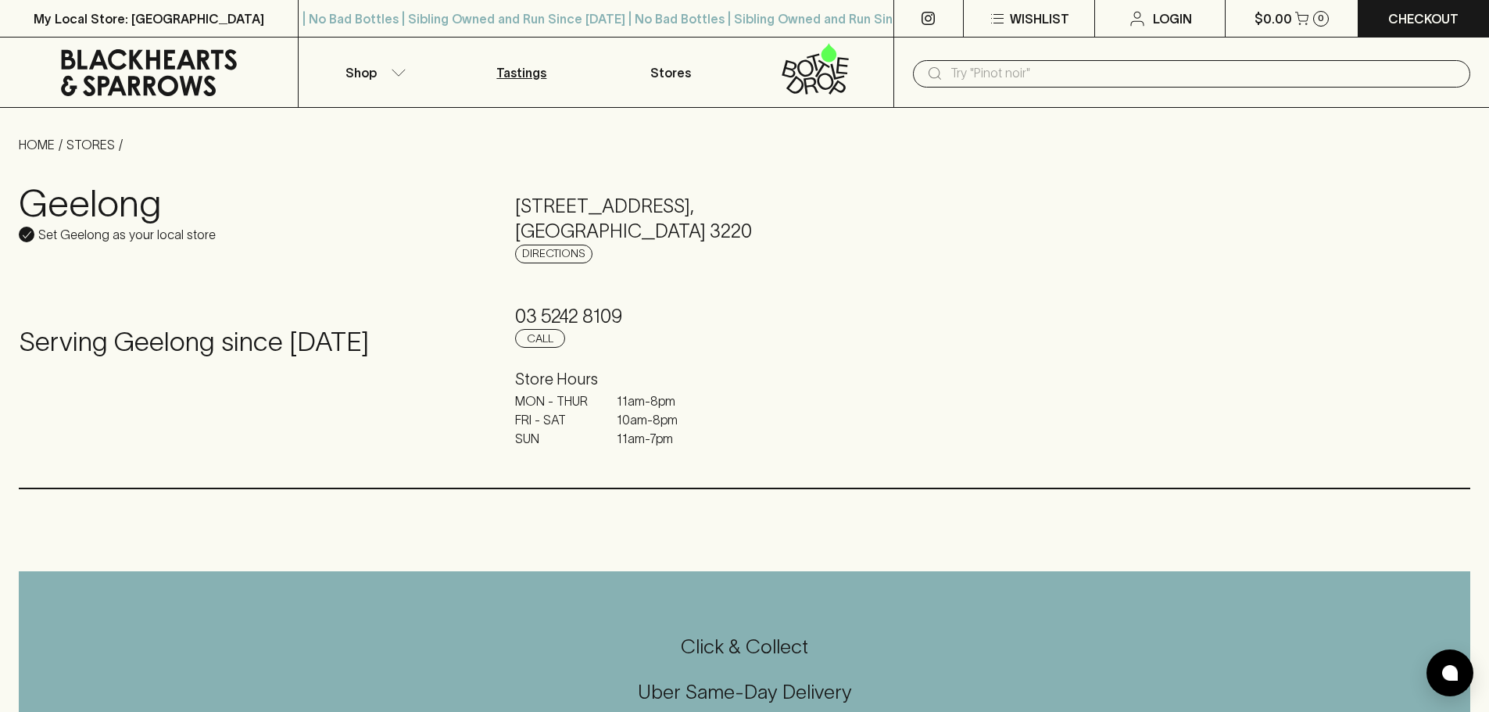  Describe the element at coordinates (656, 401) in the screenshot. I see `p: 11am - 8pm` at that location.